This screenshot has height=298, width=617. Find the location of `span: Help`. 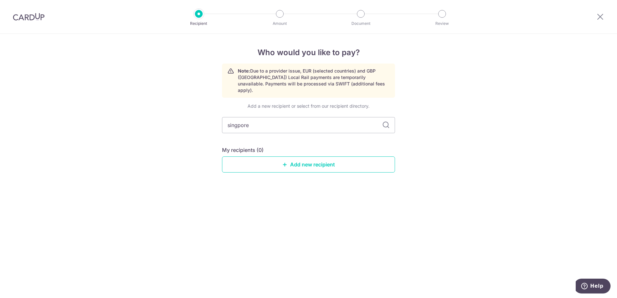

span: Help is located at coordinates (21, 7).